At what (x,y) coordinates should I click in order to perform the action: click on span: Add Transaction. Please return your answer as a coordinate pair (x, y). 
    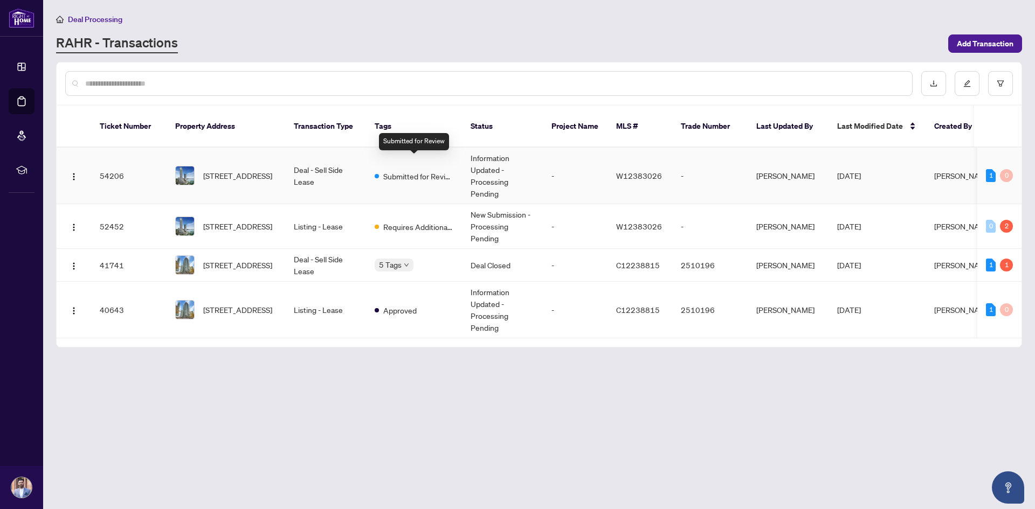
    Looking at the image, I should click on (985, 44).